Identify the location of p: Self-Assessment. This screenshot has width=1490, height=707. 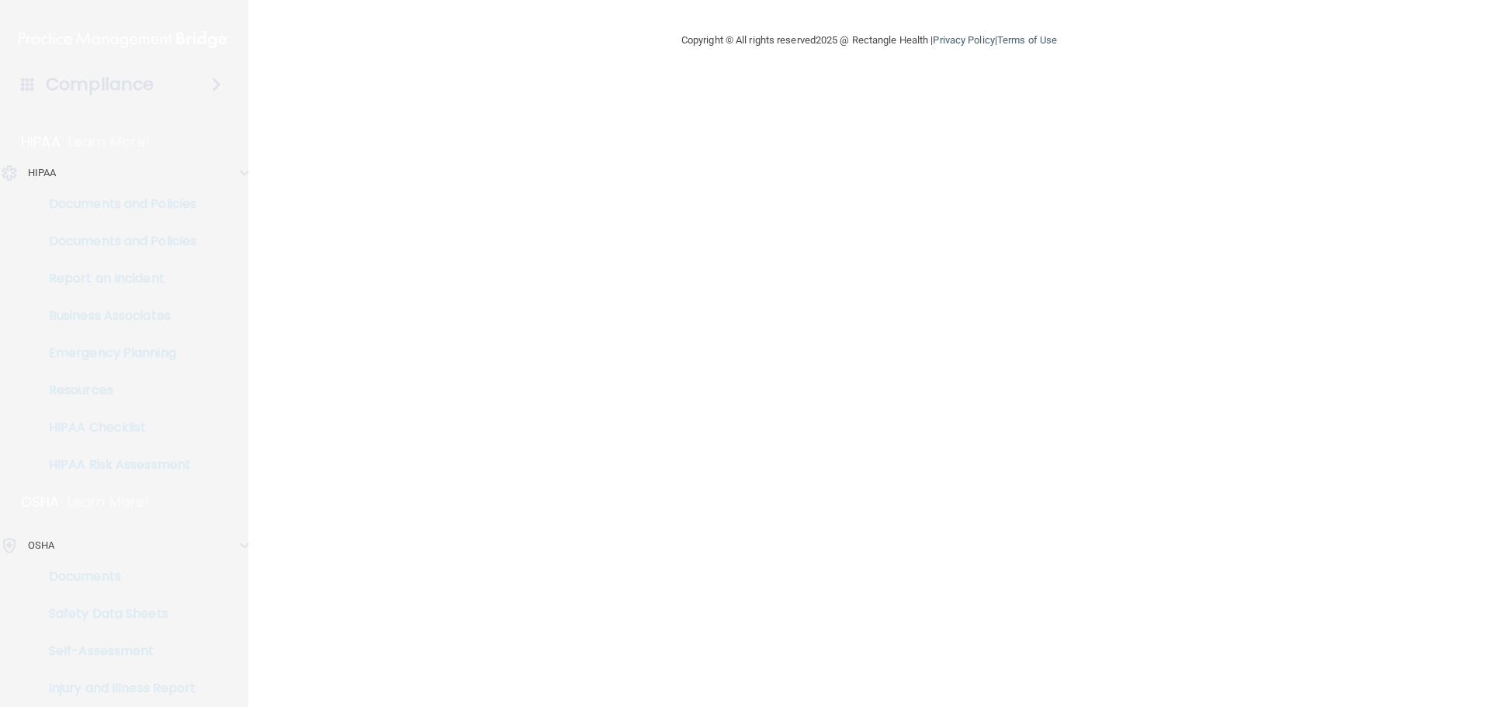
(116, 651).